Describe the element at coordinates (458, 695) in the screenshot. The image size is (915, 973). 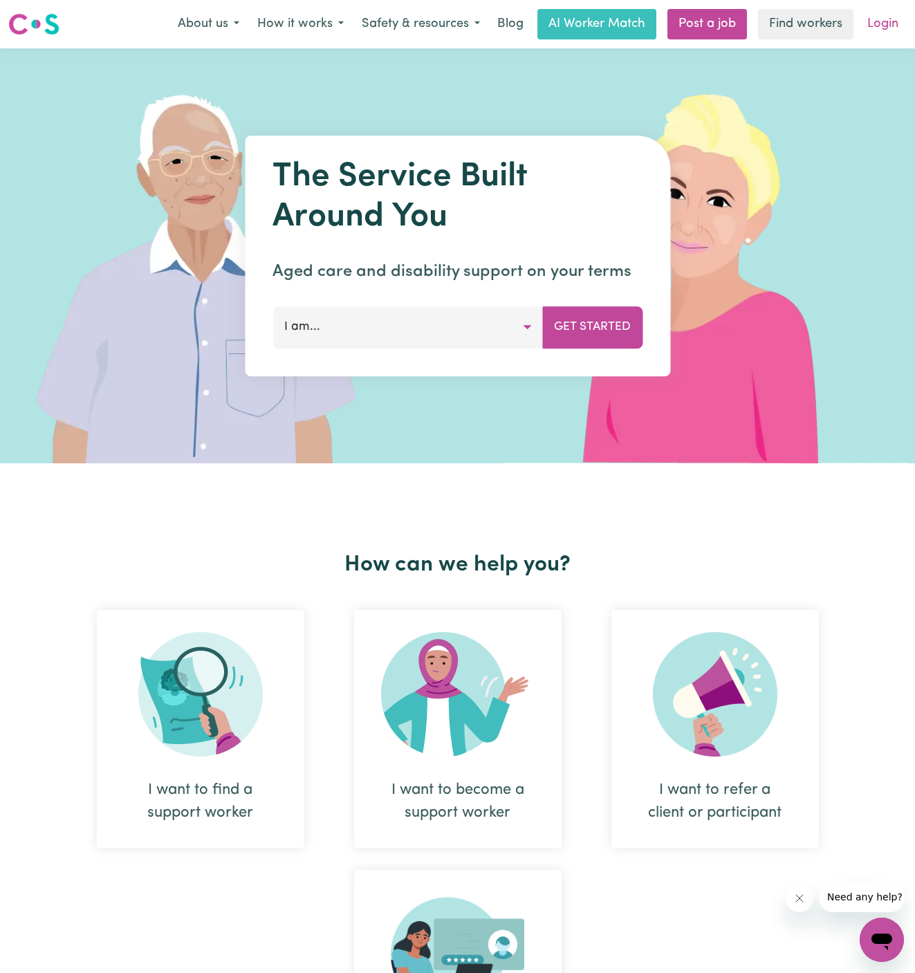
I see `img: Become Worker` at that location.